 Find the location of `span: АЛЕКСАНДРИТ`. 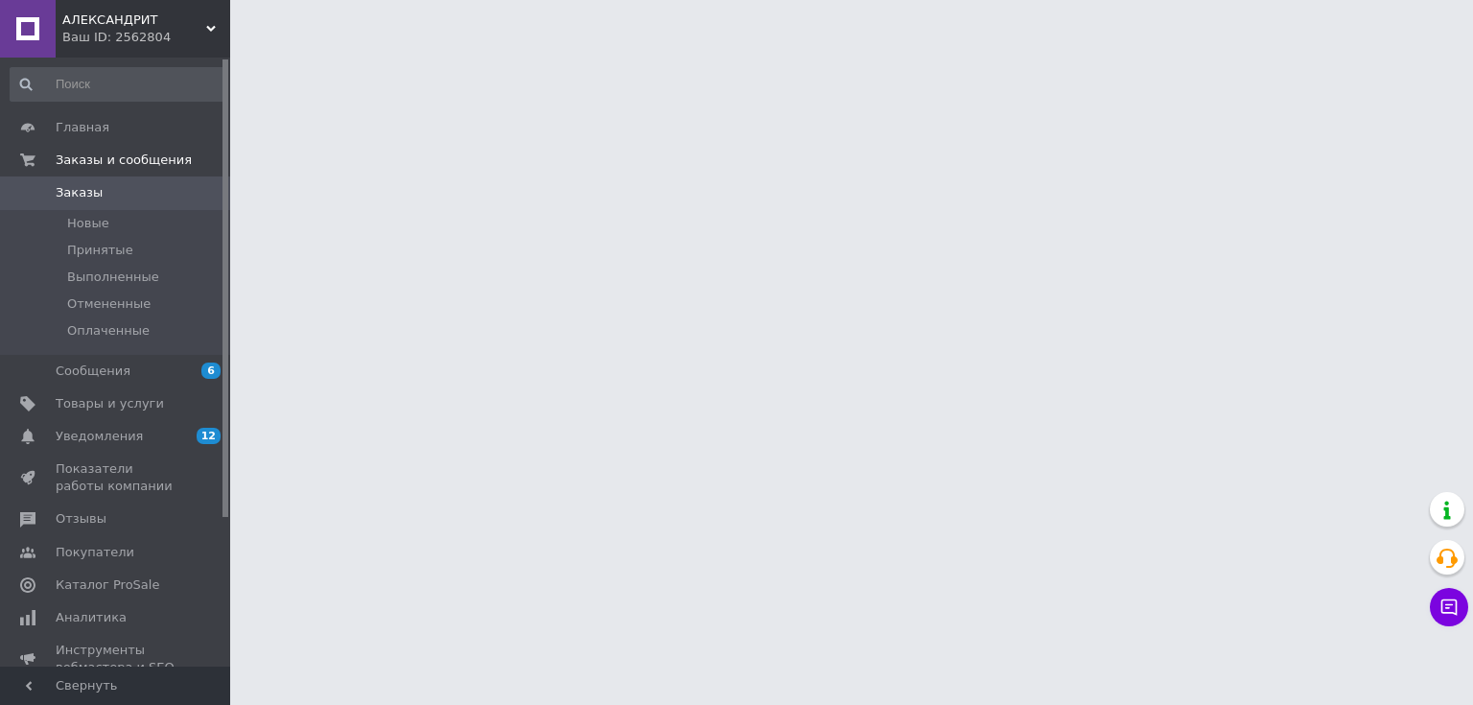

span: АЛЕКСАНДРИТ is located at coordinates (134, 20).